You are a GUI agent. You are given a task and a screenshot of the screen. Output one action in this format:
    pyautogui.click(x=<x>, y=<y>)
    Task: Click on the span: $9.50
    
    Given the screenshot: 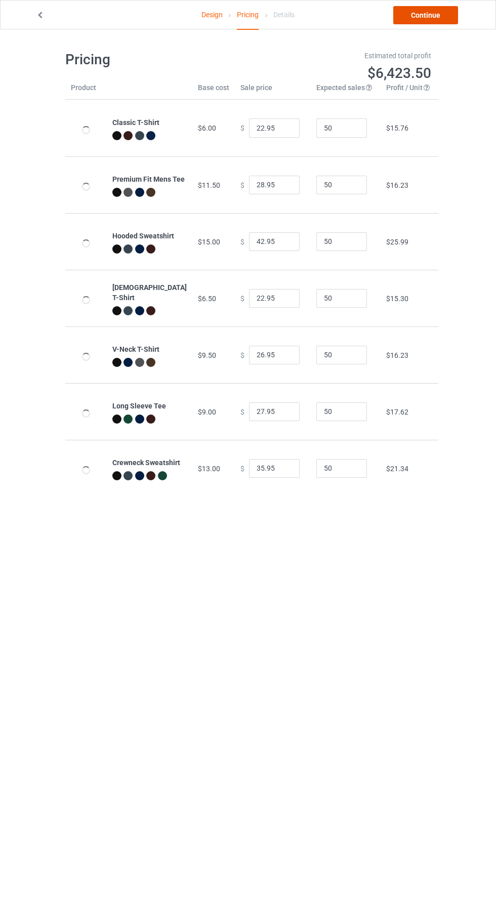 What is the action you would take?
    pyautogui.click(x=207, y=355)
    